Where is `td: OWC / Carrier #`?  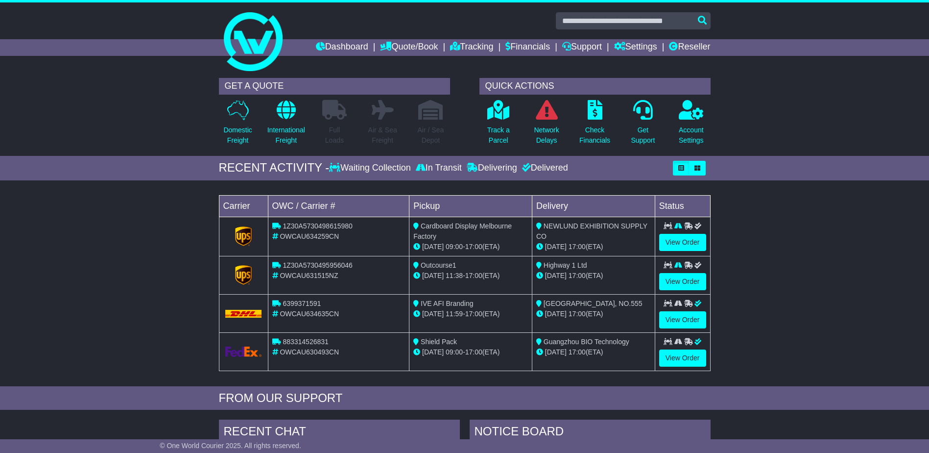
td: OWC / Carrier # is located at coordinates (338, 206).